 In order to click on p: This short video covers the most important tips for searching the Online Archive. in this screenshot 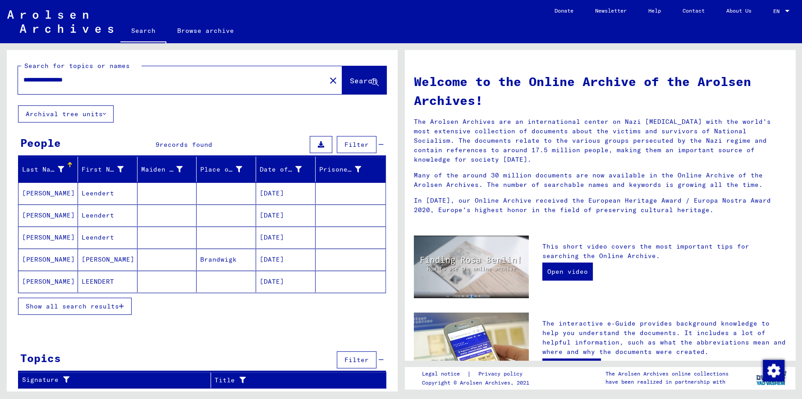, I will do `click(664, 251)`.